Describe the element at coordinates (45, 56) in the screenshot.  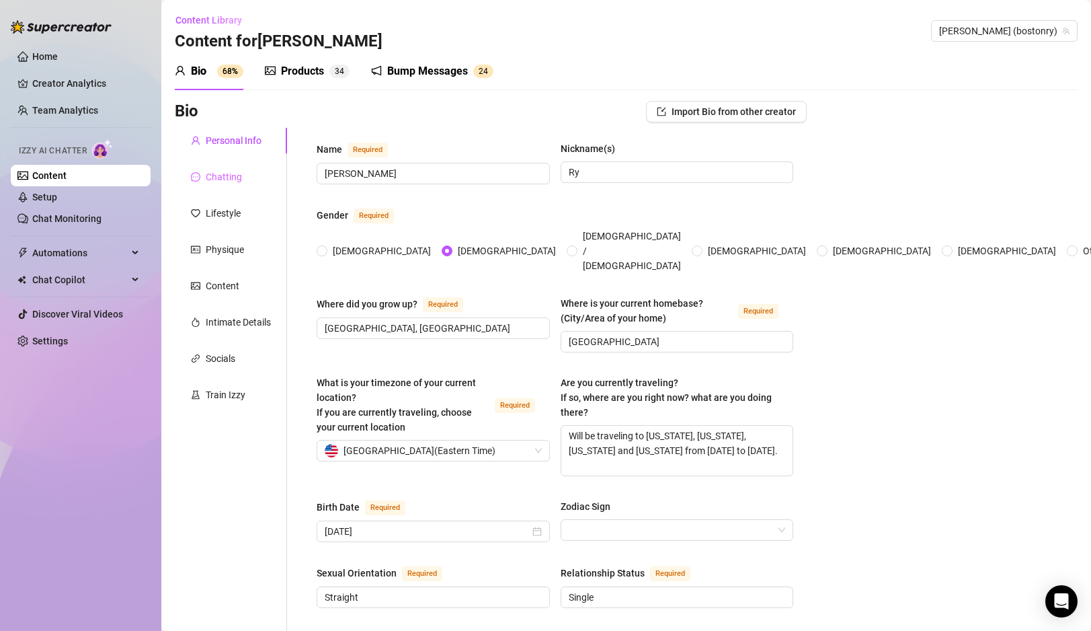
I see `a: Home` at that location.